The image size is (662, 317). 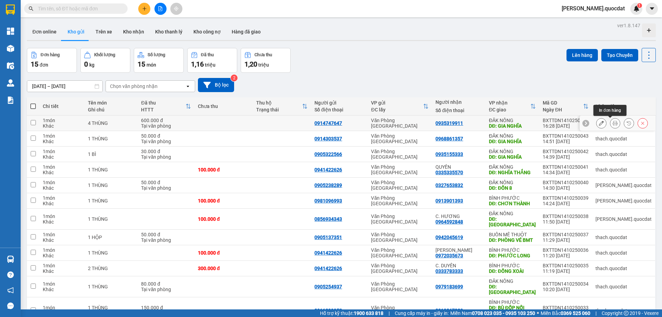 What do you see at coordinates (493, 313) in the screenshot?
I see `span: Miền Nam` at bounding box center [493, 313].